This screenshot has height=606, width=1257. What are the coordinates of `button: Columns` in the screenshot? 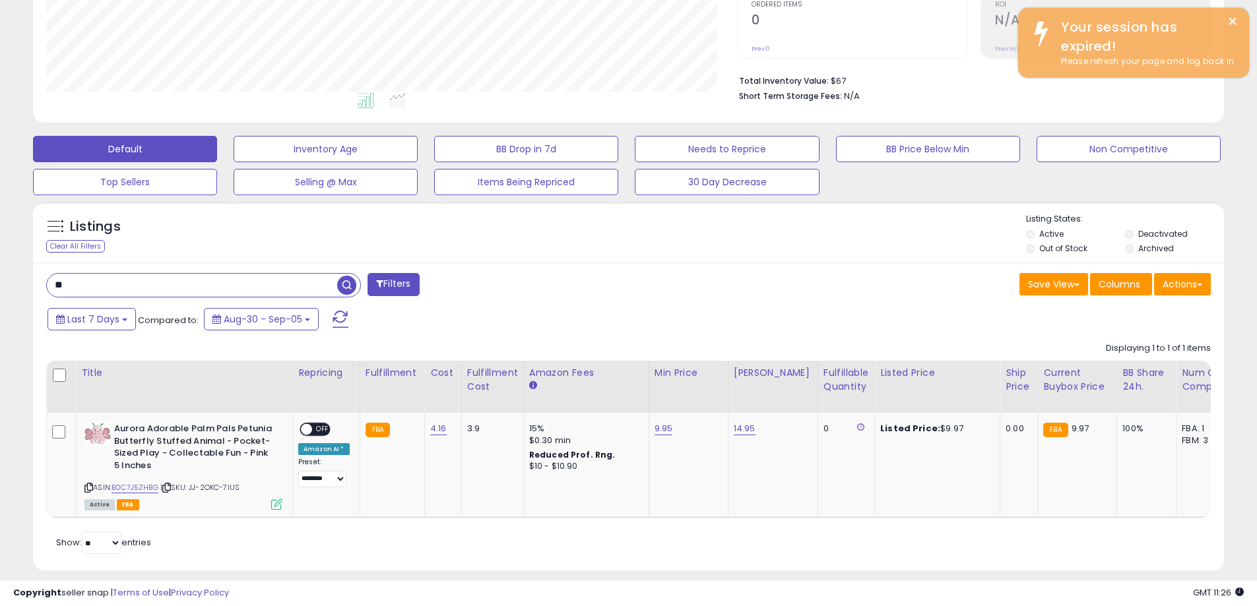 It's located at (1121, 284).